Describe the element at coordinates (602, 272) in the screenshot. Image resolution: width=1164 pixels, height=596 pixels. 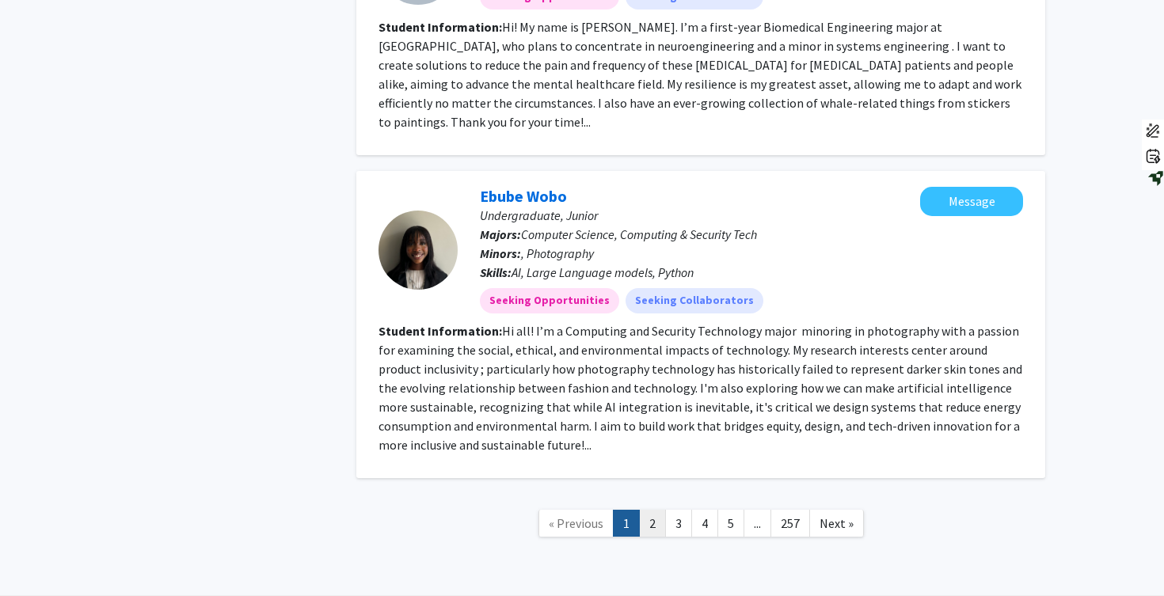
I see `span: AI, Large Language models, Python` at that location.